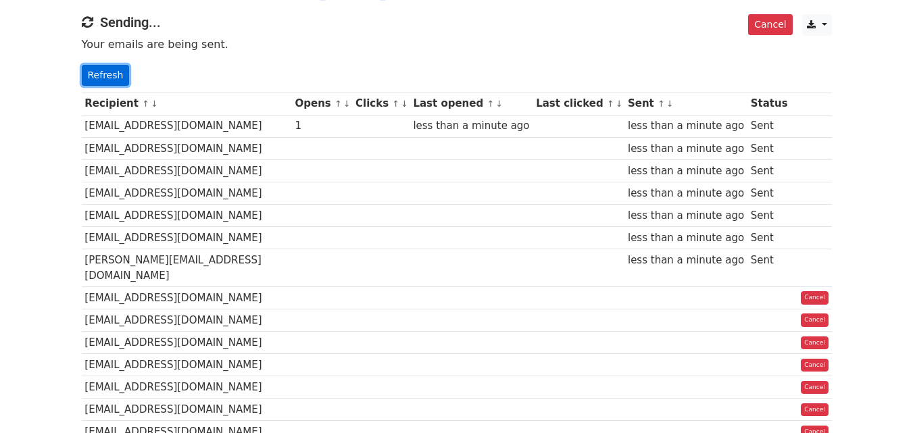  What do you see at coordinates (578, 103) in the screenshot?
I see `th: Last clicked` at bounding box center [578, 103].